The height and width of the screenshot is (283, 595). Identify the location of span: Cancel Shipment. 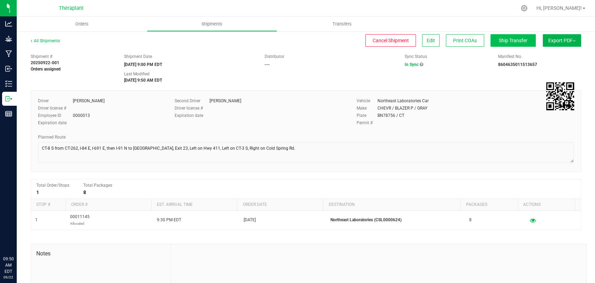
(391, 40).